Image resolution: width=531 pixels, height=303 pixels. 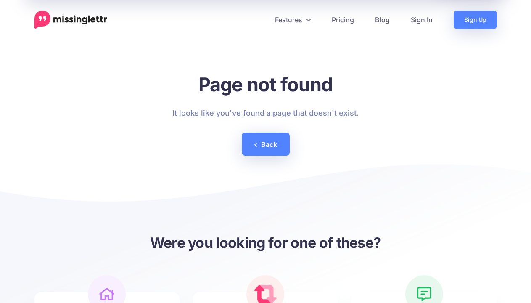 What do you see at coordinates (475, 20) in the screenshot?
I see `a: Sign Up` at bounding box center [475, 20].